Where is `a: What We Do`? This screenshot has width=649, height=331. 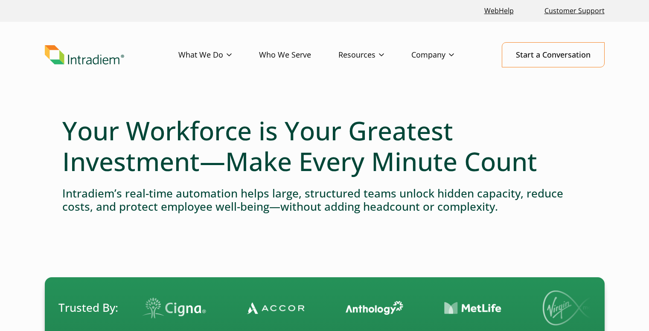
a: What We Do is located at coordinates (218, 55).